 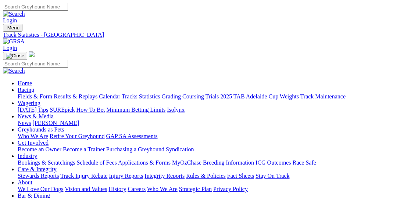 I want to click on img: Close, so click(x=15, y=56).